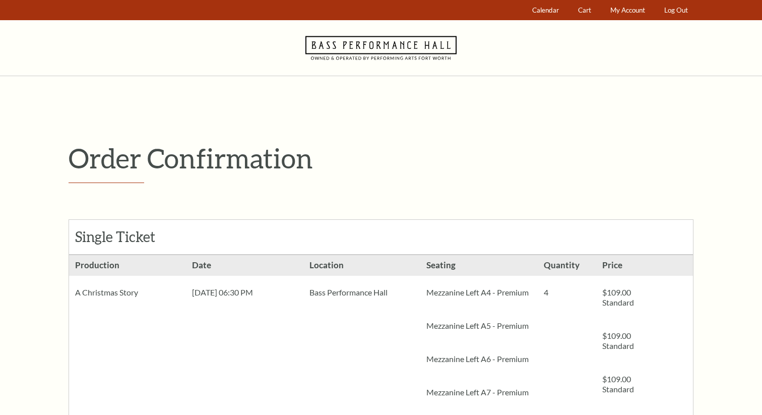 The width and height of the screenshot is (762, 415). What do you see at coordinates (479, 292) in the screenshot?
I see `p: Mezzanine Left A4 - Premium` at bounding box center [479, 292].